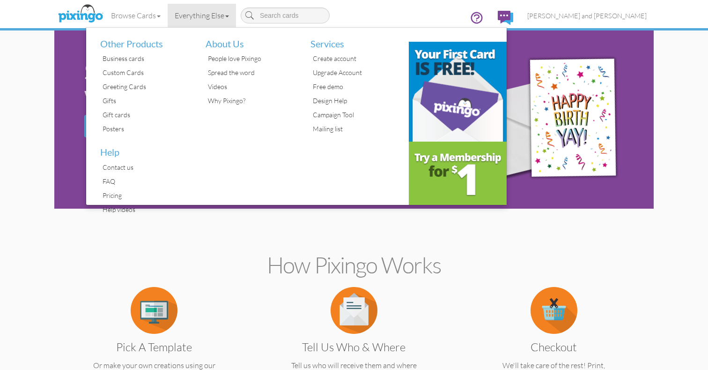 The height and width of the screenshot is (370, 708). Describe the element at coordinates (146, 101) in the screenshot. I see `div: Gifts` at that location.